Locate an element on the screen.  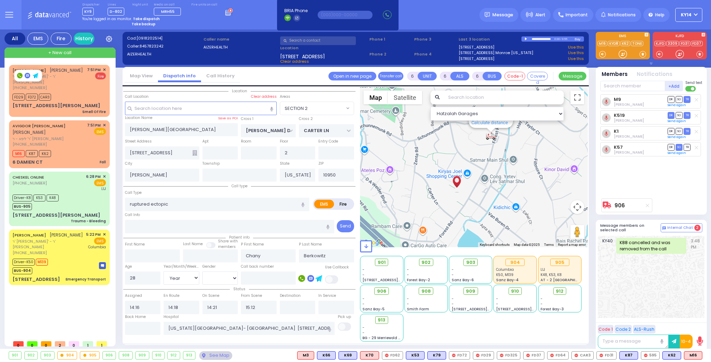
label: Destination is located at coordinates (290, 296).